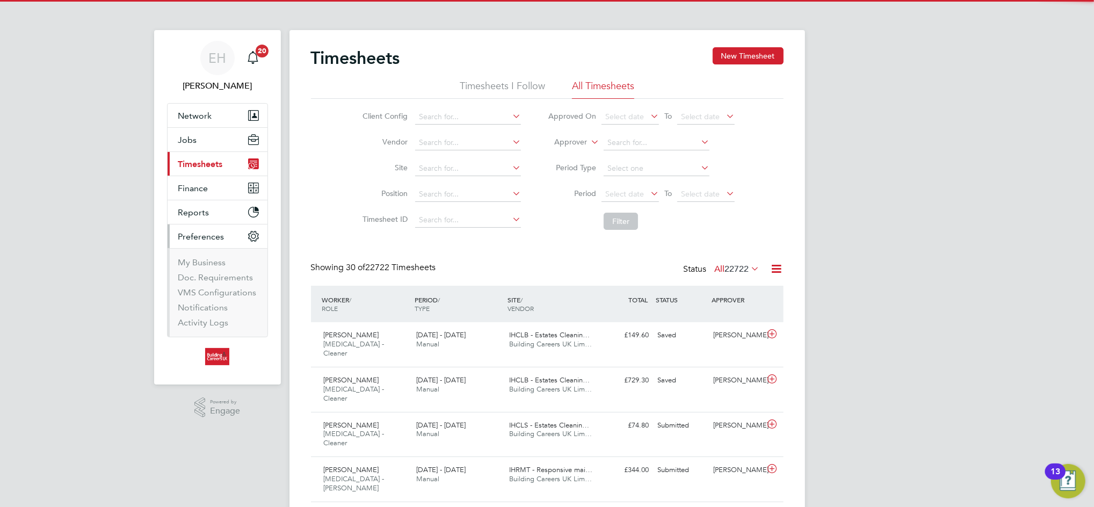 The image size is (1094, 507). What do you see at coordinates (218, 86) in the screenshot?
I see `span: Emma Hughes` at bounding box center [218, 86].